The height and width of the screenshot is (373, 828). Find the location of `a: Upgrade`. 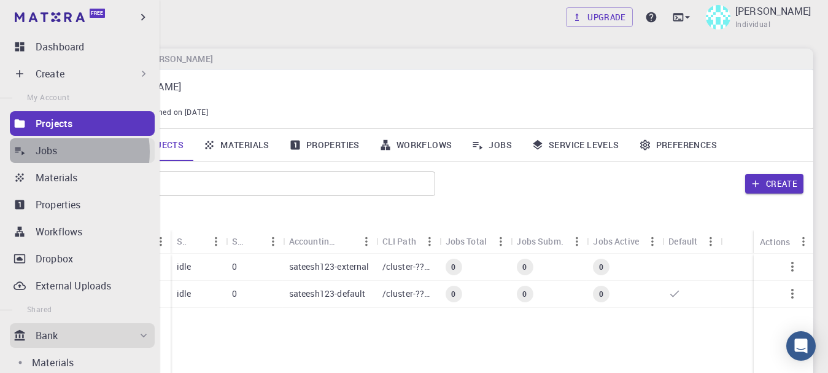

a: Upgrade is located at coordinates (599, 17).